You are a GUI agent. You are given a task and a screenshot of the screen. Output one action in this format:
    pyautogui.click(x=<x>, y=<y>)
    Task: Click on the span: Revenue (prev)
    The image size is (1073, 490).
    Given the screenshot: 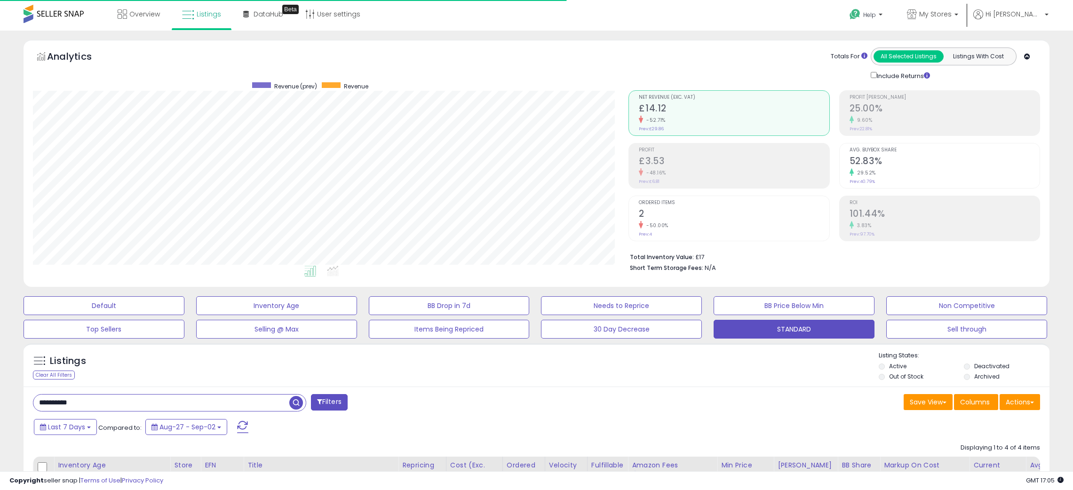 What is the action you would take?
    pyautogui.click(x=295, y=86)
    